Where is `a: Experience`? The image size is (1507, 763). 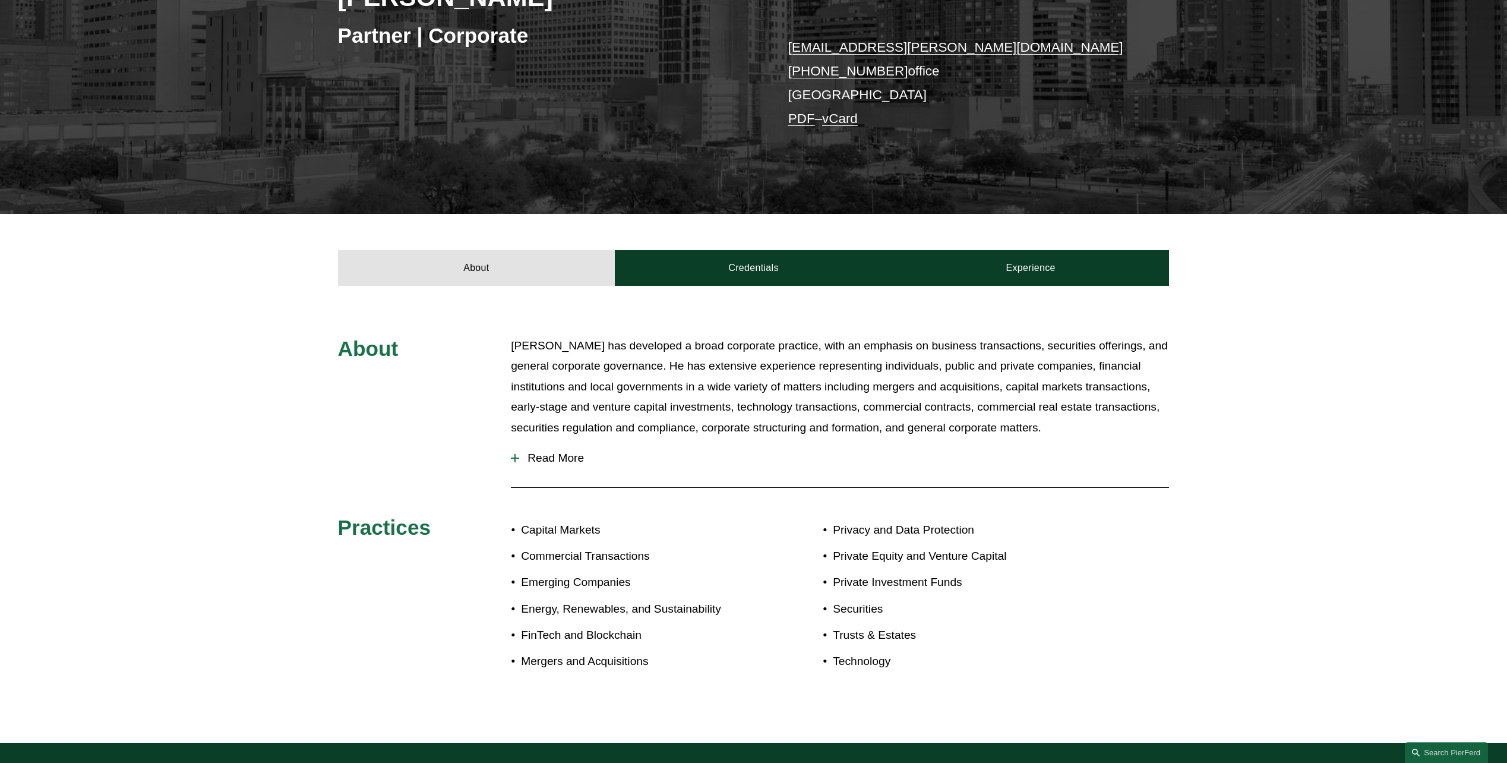
a: Experience is located at coordinates (1031, 268).